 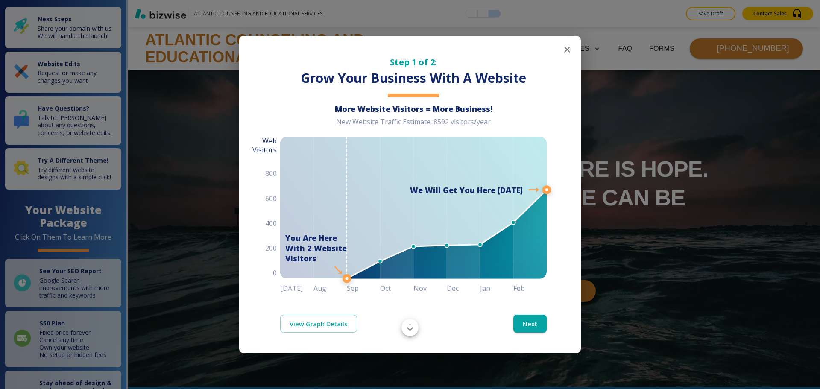 I want to click on button: Scroll to bottom, so click(x=410, y=328).